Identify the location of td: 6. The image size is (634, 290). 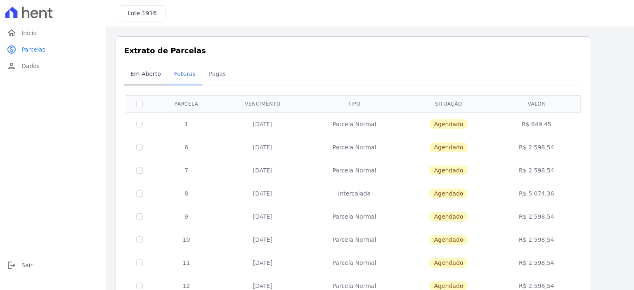
(186, 147).